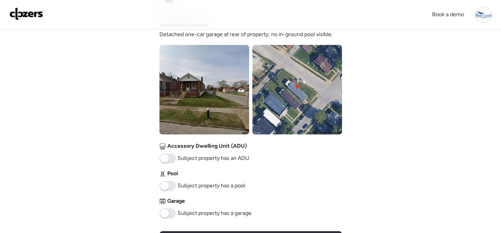 The height and width of the screenshot is (233, 501). Describe the element at coordinates (176, 201) in the screenshot. I see `span: Garage` at that location.